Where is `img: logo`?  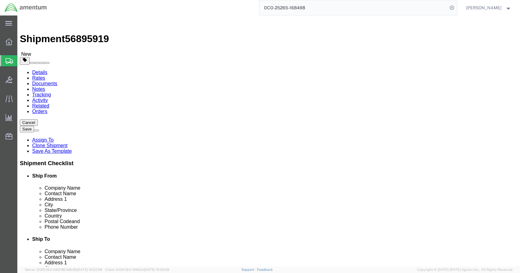
img: logo is located at coordinates (26, 8).